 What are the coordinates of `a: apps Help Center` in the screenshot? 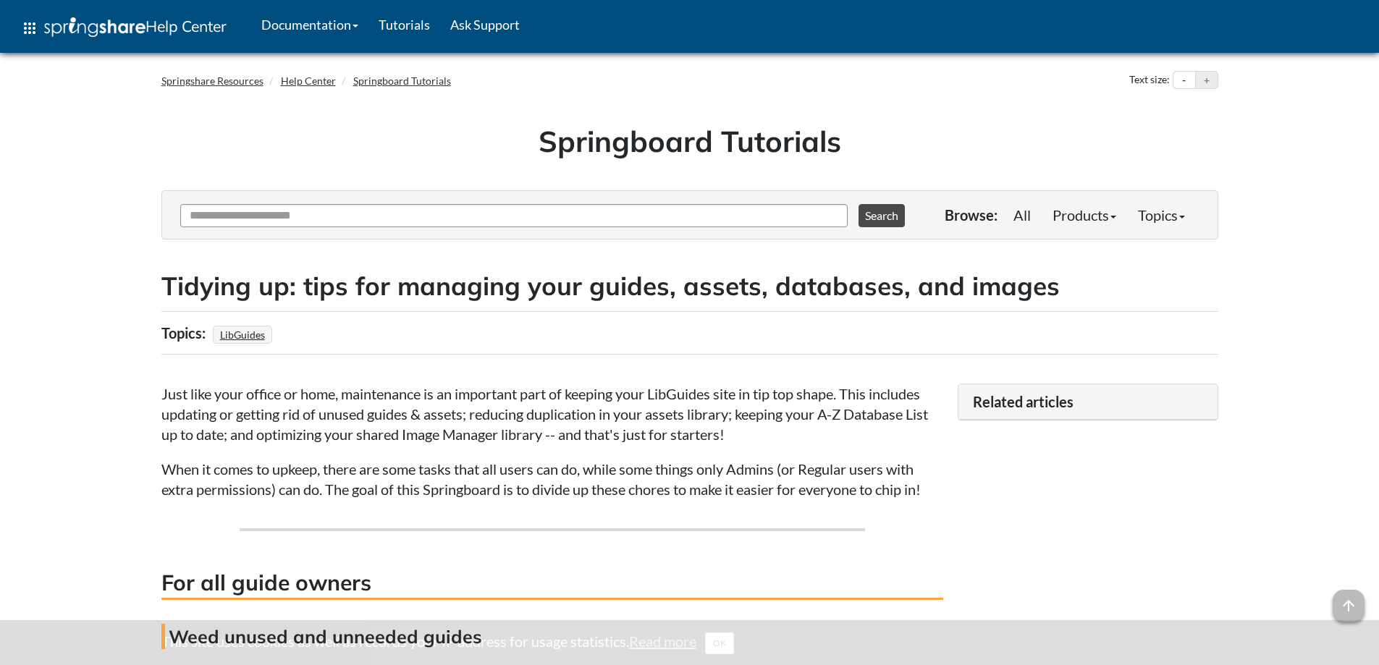 It's located at (124, 28).